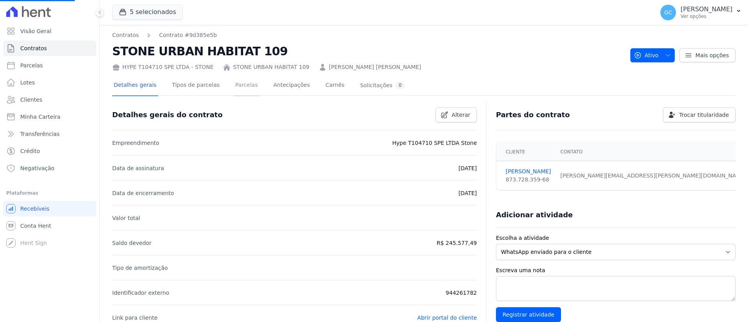  What do you see at coordinates (32, 65) in the screenshot?
I see `span: Parcelas` at bounding box center [32, 65].